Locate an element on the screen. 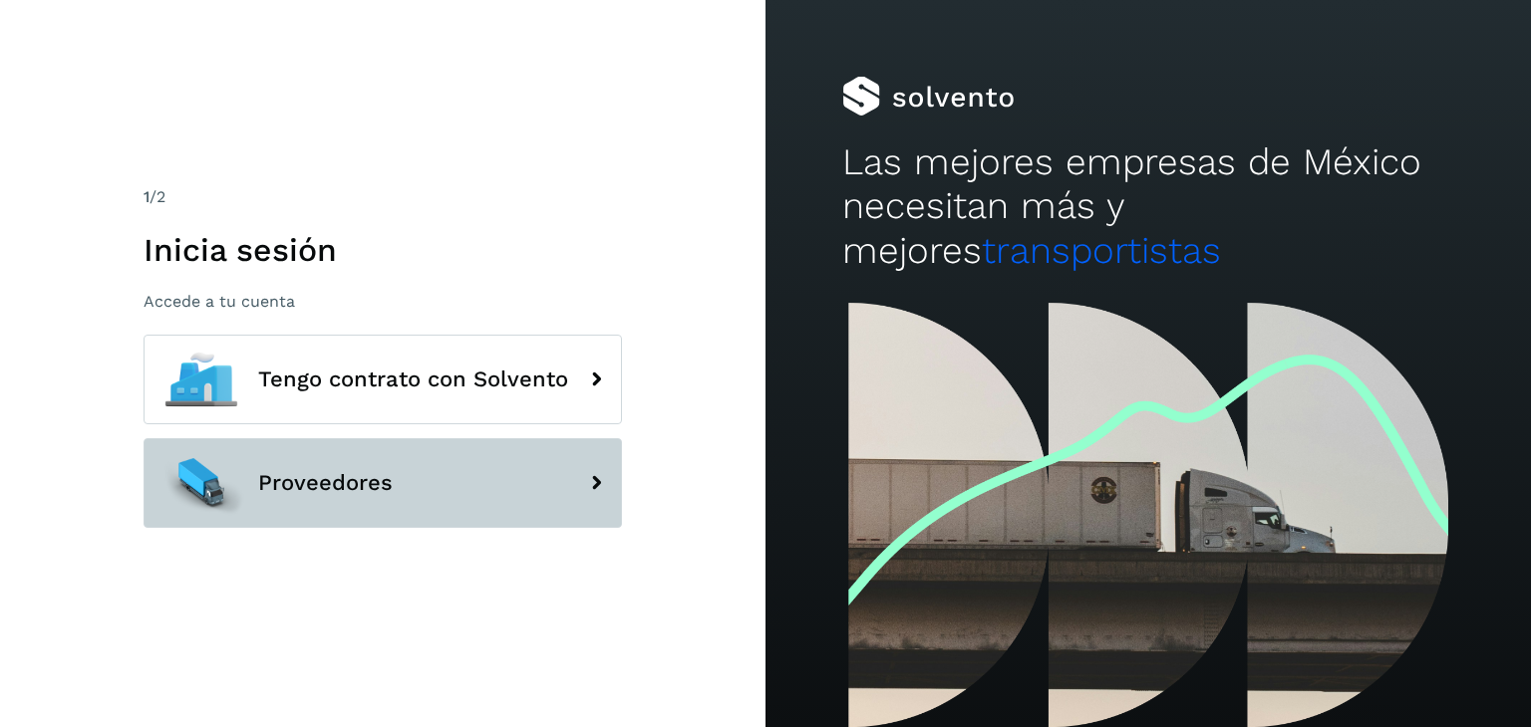  span: 1 is located at coordinates (146, 196).